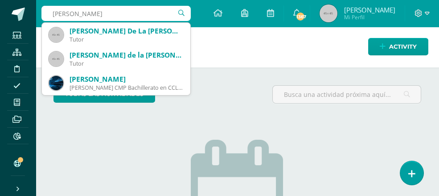  I want to click on input: Search a user…, so click(116, 13).